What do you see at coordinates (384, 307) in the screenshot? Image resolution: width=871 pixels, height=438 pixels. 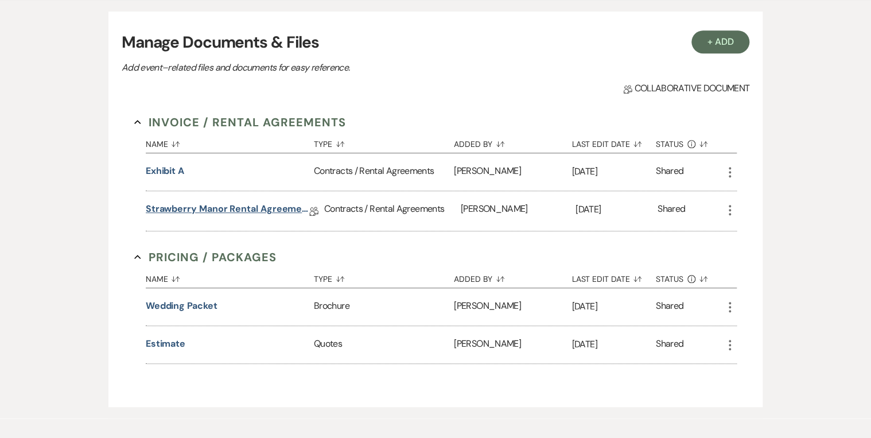 I see `div: Brochure` at bounding box center [384, 307].